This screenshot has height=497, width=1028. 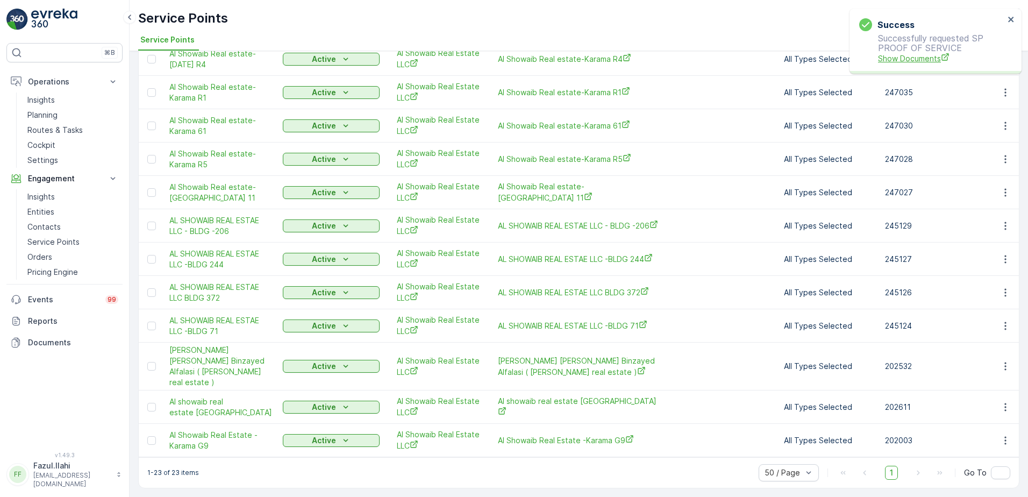 I want to click on a: Routes & Tasks, so click(x=73, y=130).